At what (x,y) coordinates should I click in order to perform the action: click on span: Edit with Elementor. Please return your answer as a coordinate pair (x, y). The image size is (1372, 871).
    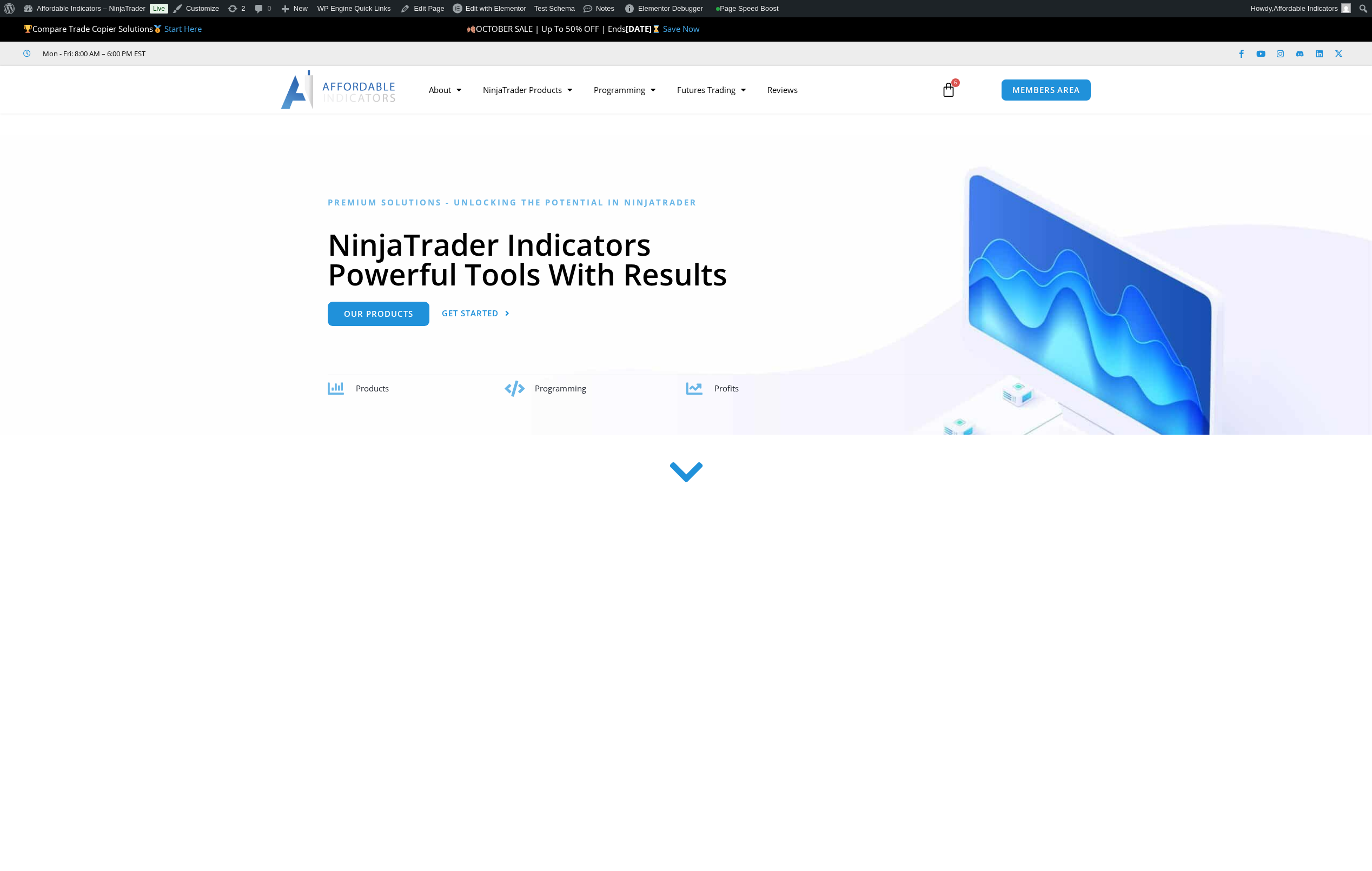
    Looking at the image, I should click on (496, 8).